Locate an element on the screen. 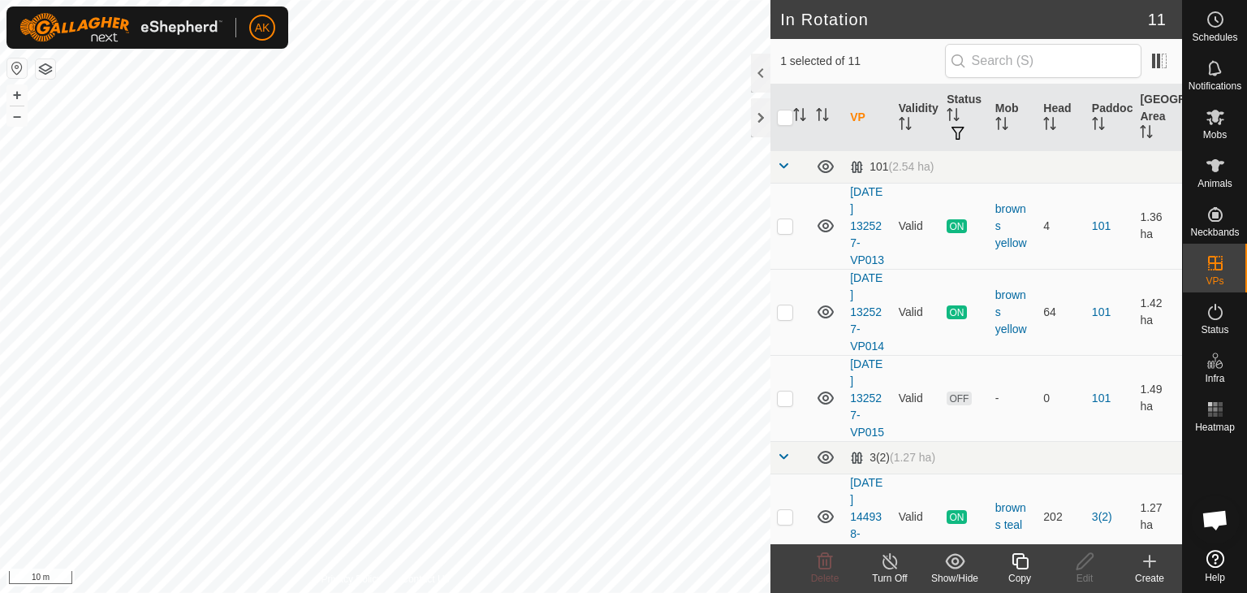 This screenshot has height=593, width=1247. span: Neckbands is located at coordinates (1215, 232).